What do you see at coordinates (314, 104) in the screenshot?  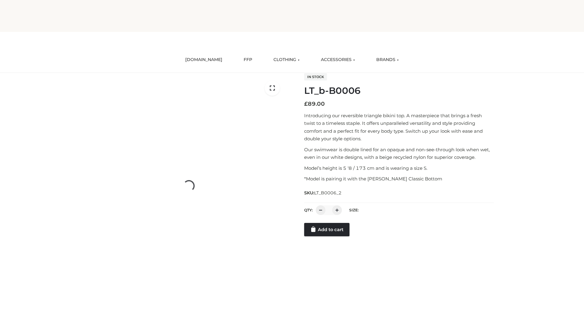 I see `bdi: 89.00` at bounding box center [314, 104].